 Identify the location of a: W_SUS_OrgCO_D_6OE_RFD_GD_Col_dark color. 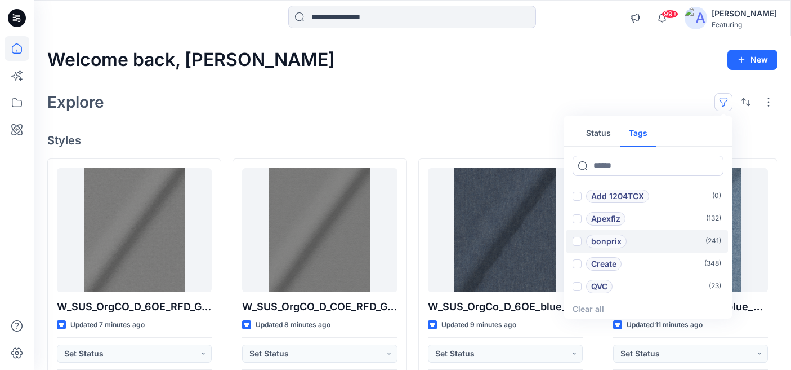
(134, 230).